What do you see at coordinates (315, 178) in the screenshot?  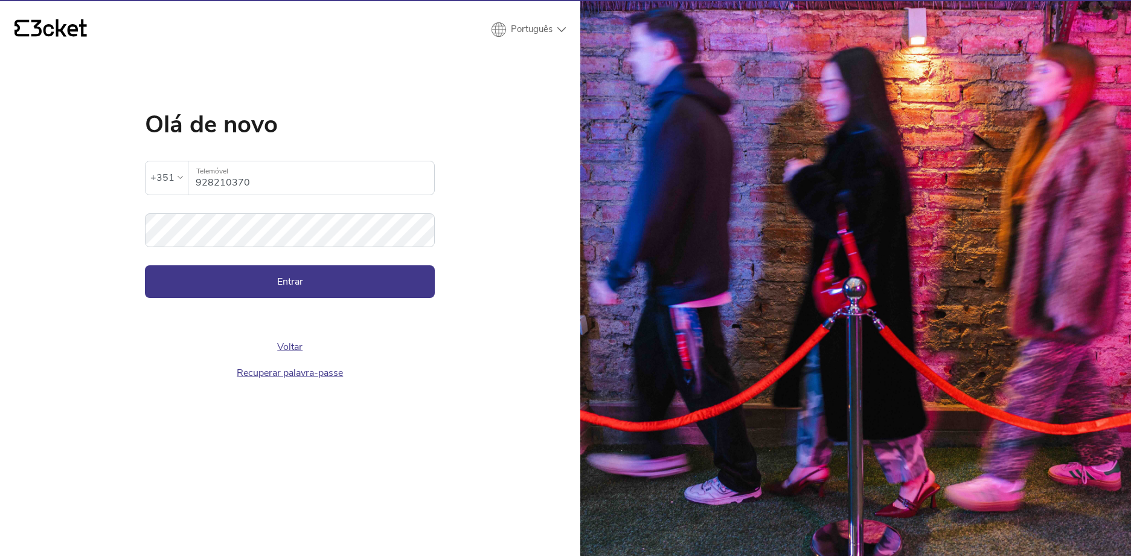 I see `input: Telemóvel` at bounding box center [315, 178].